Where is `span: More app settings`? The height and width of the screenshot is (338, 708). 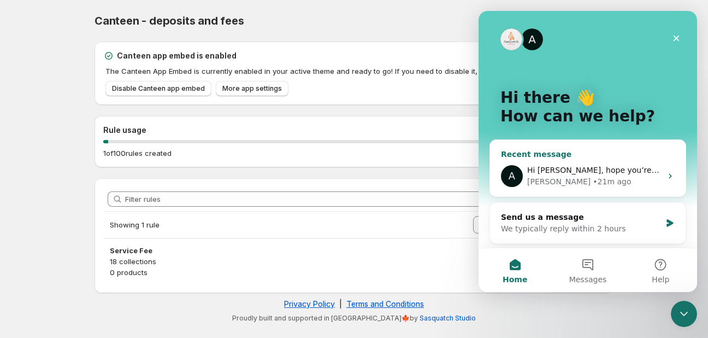
span: More app settings is located at coordinates (252, 89).